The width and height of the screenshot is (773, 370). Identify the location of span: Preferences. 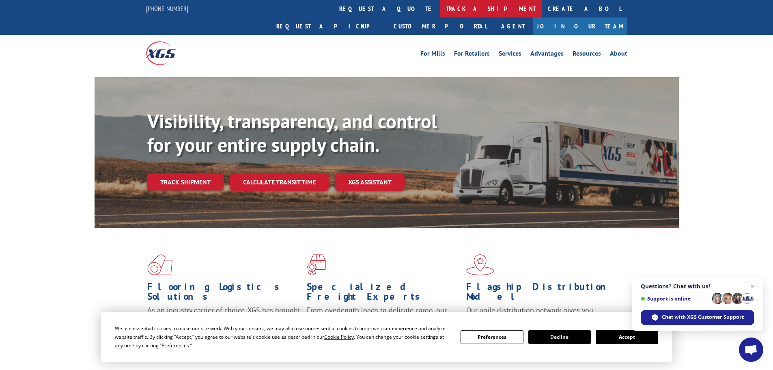
(175, 345).